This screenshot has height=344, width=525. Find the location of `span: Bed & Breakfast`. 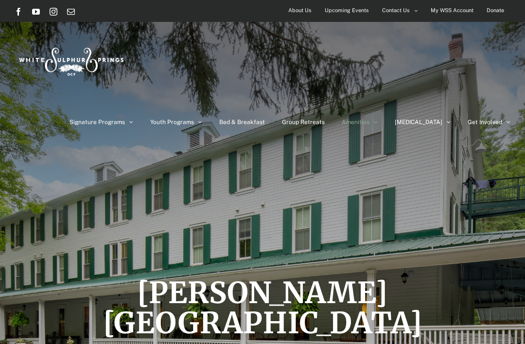

span: Bed & Breakfast is located at coordinates (242, 122).